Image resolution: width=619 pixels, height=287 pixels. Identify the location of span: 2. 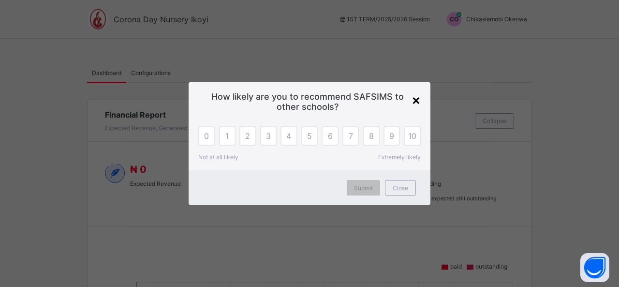
(248, 136).